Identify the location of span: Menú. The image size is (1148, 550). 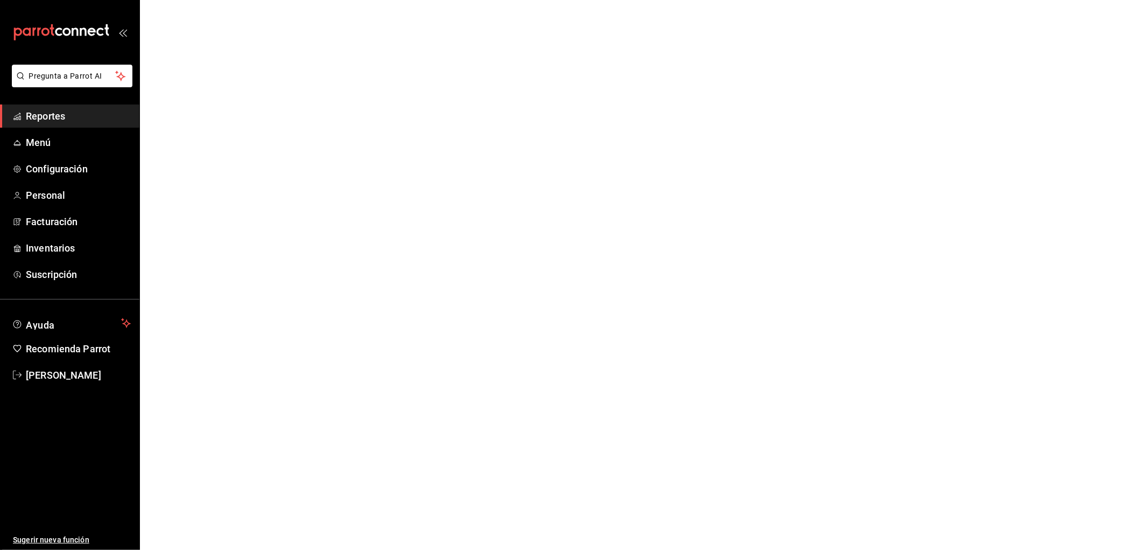
(78, 142).